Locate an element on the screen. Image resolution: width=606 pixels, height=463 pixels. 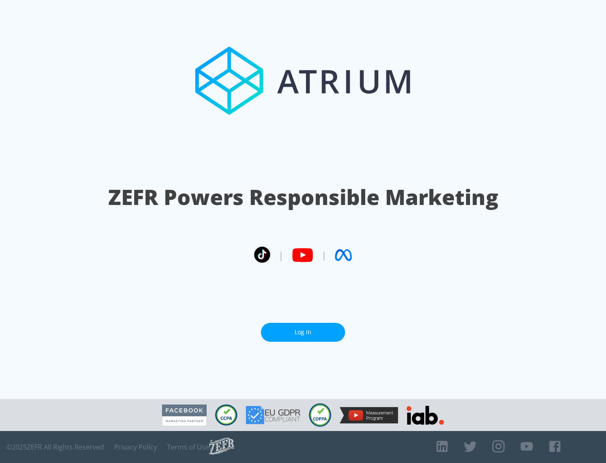
a: Terms of Use is located at coordinates (188, 447).